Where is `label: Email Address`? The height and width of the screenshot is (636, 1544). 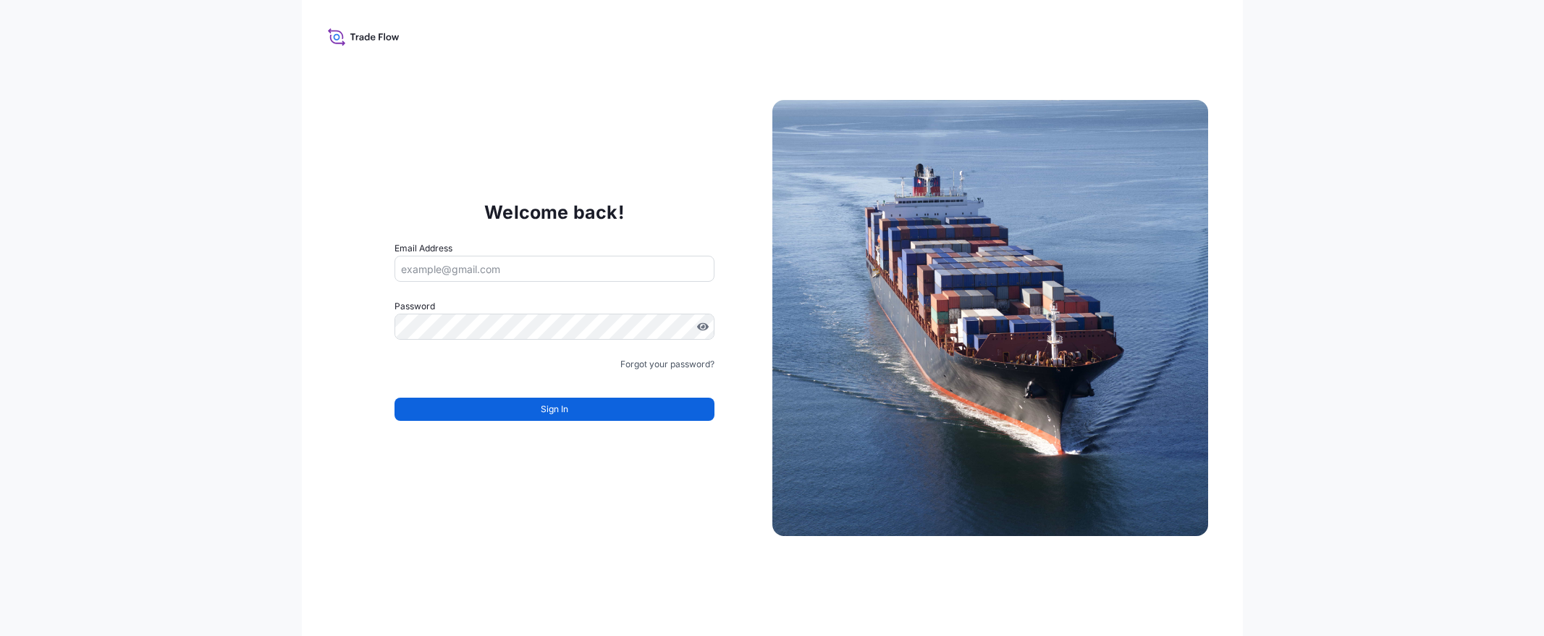
label: Email Address is located at coordinates (423, 248).